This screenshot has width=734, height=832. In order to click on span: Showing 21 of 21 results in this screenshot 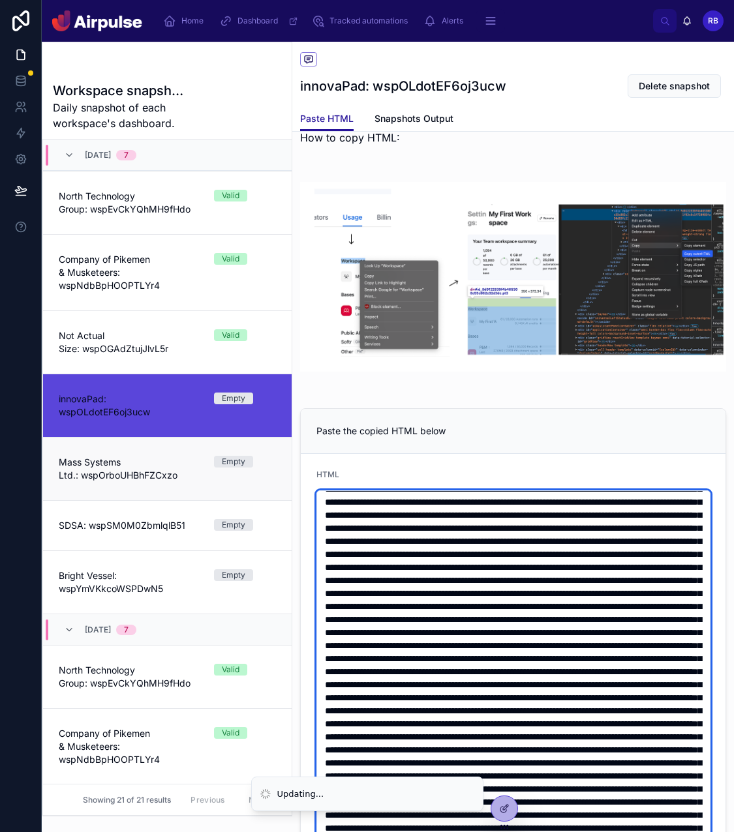, I will do `click(127, 800)`.